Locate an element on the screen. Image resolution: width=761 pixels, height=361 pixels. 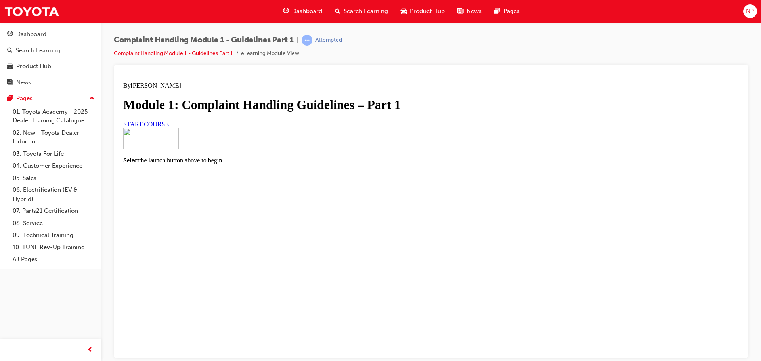
li: eLearning Module View is located at coordinates (270, 53).